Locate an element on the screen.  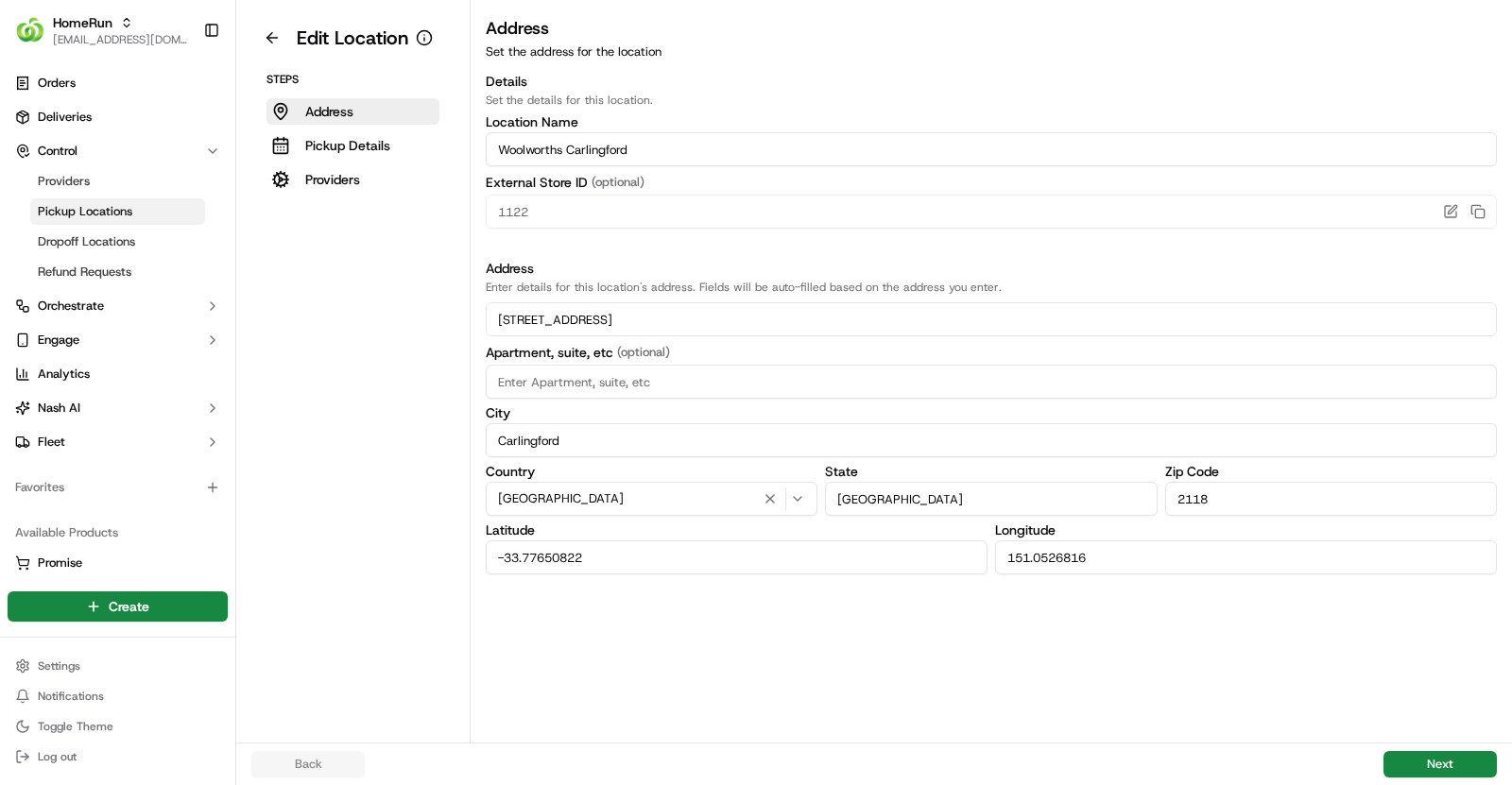
img: 1736555255976-a54dd68f-1ca7-489b-9aae-adbdc363a1c4 is located at coordinates (46, 351).